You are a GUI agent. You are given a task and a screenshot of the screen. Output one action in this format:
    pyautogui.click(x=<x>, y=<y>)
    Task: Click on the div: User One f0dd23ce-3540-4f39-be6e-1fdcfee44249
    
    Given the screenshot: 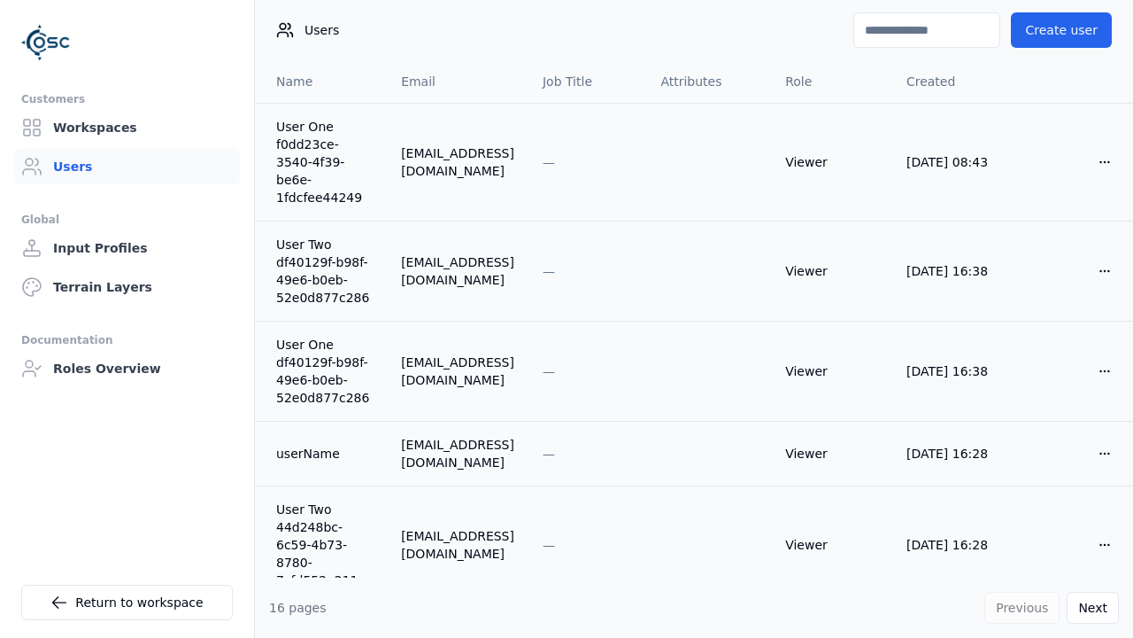 What is the action you would take?
    pyautogui.click(x=324, y=162)
    